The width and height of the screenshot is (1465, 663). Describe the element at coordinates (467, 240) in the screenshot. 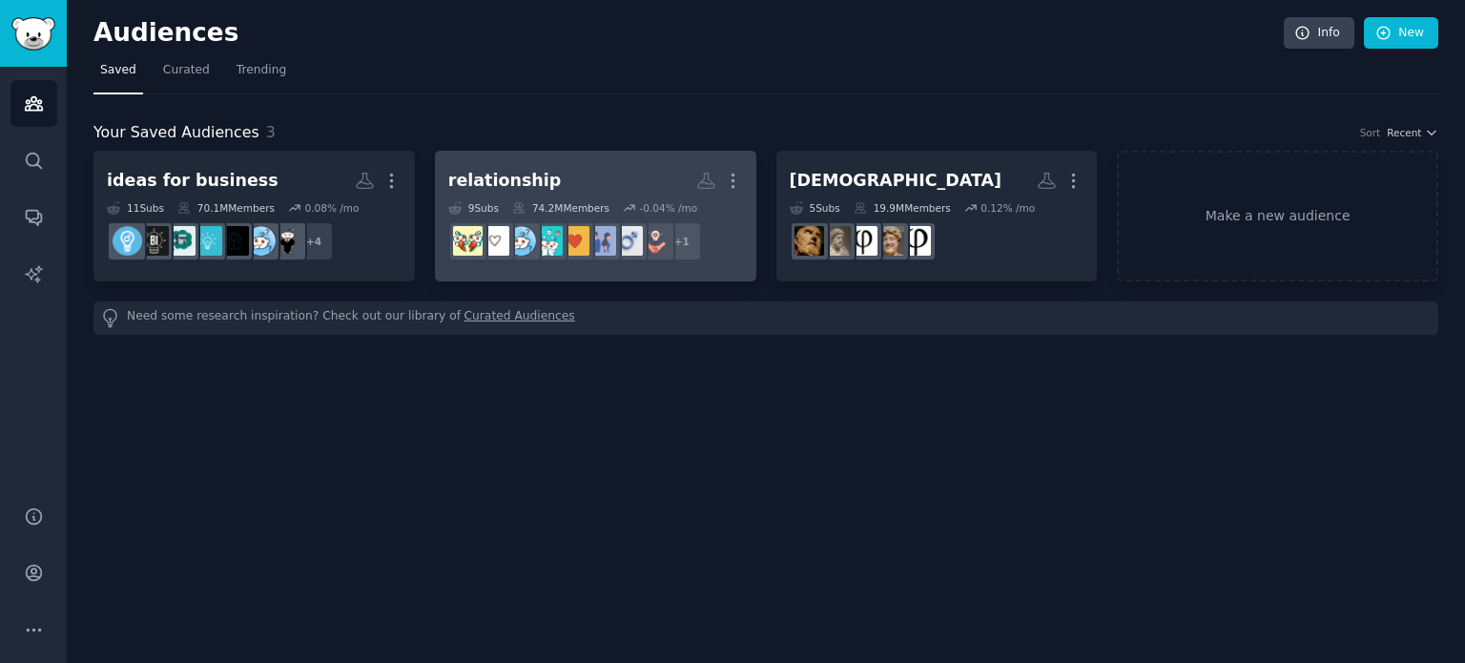

I see `img: relationship_advice` at that location.